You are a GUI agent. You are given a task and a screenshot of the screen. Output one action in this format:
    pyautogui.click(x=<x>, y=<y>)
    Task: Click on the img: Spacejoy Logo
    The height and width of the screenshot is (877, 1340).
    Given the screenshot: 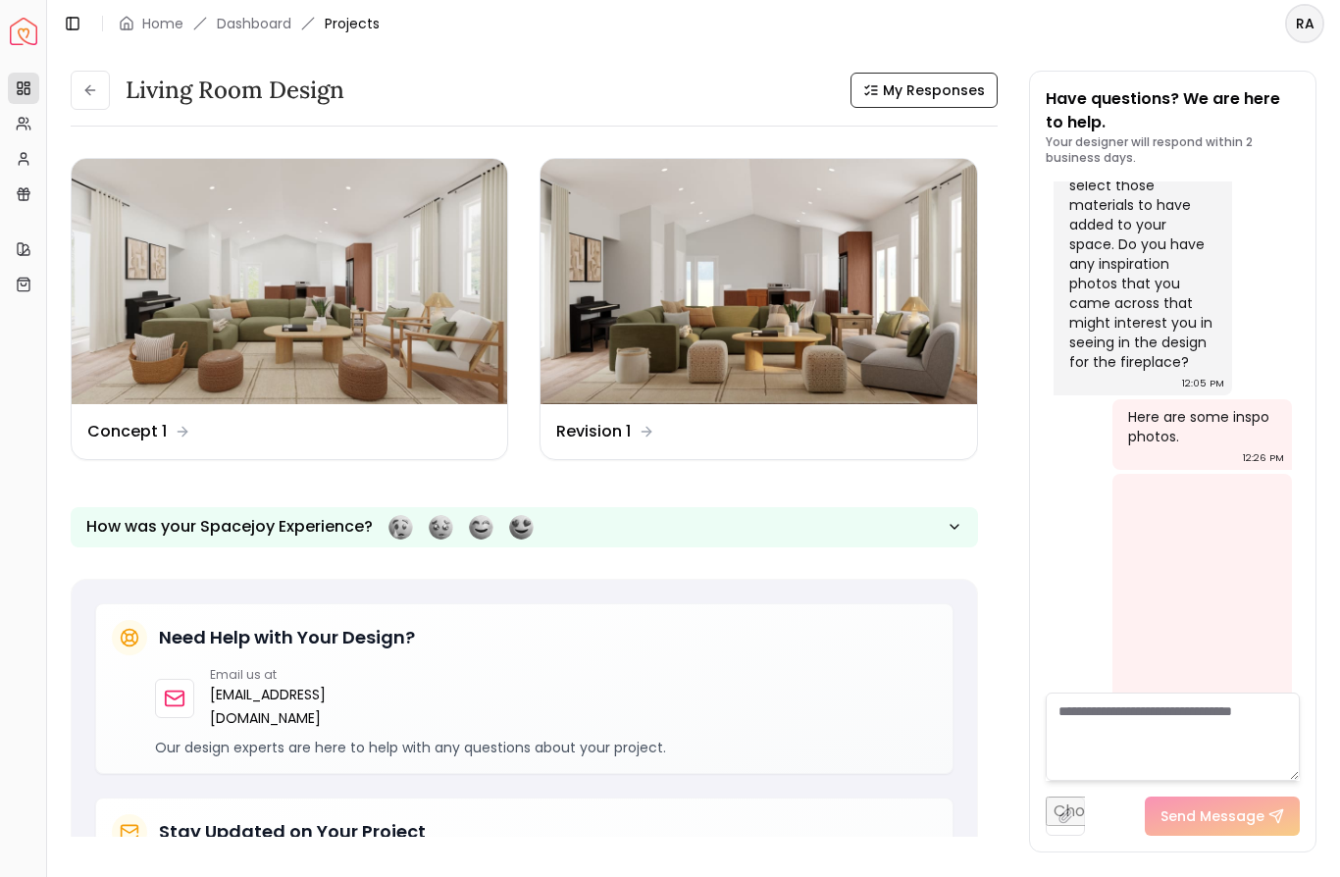 What is the action you would take?
    pyautogui.click(x=24, y=31)
    